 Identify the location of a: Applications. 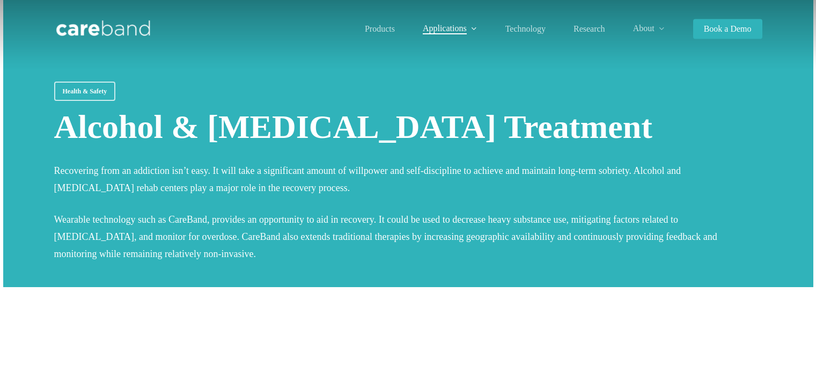
(450, 28).